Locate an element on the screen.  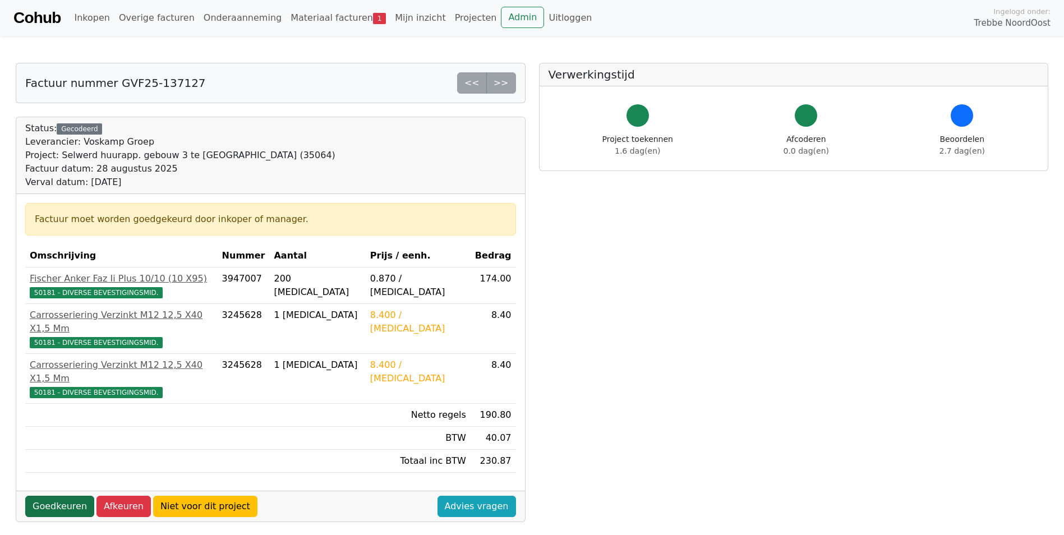
th: Aantal is located at coordinates (317, 256).